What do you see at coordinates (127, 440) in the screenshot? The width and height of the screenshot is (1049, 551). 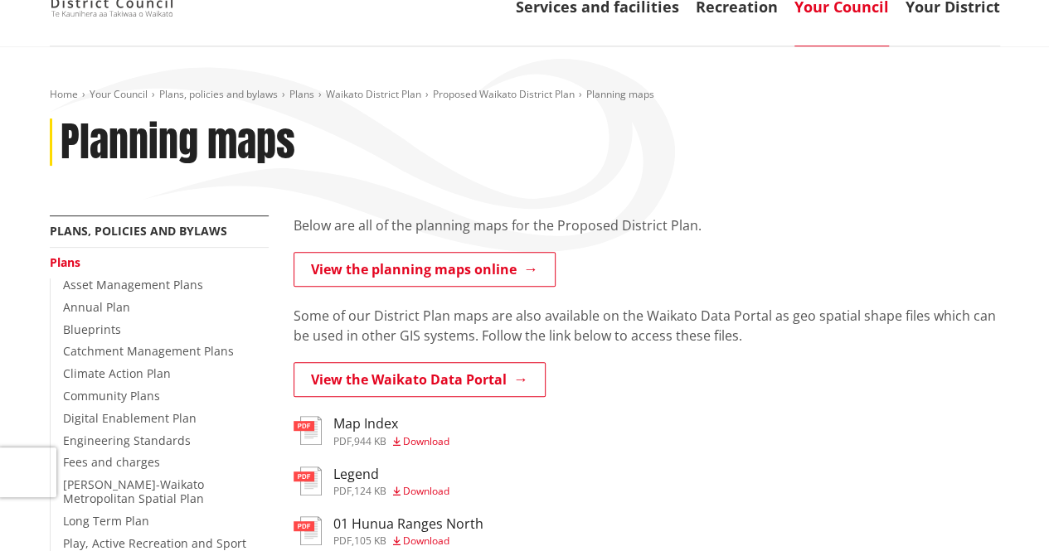 I see `a: Engineering Standards` at bounding box center [127, 440].